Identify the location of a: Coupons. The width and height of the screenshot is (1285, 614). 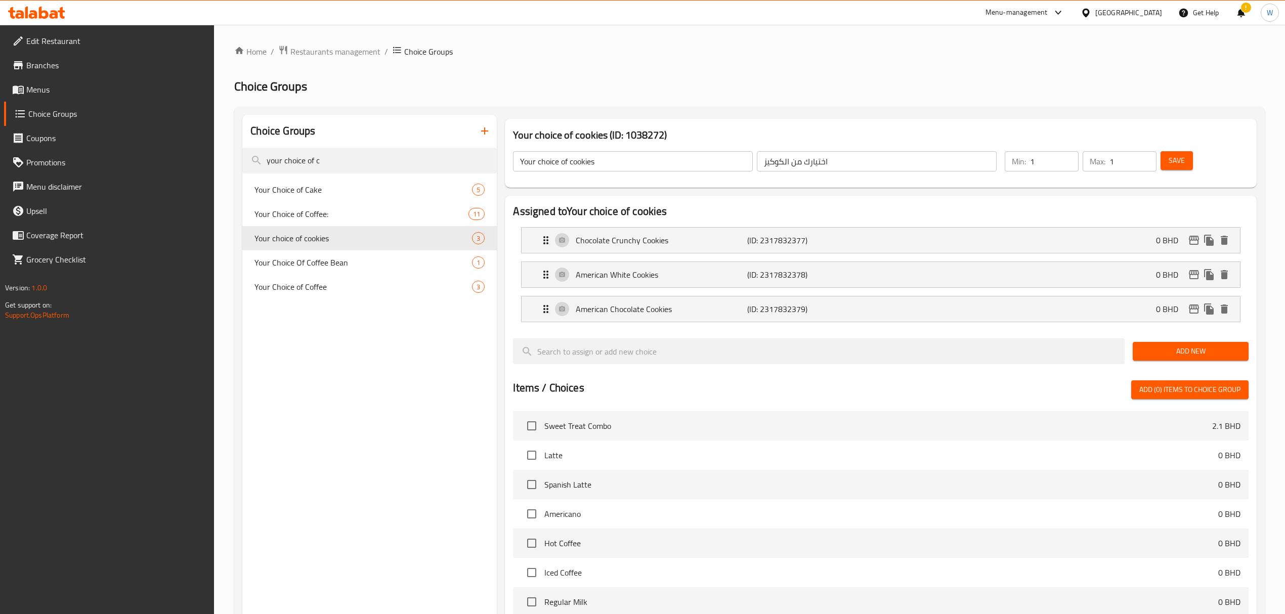
(109, 138).